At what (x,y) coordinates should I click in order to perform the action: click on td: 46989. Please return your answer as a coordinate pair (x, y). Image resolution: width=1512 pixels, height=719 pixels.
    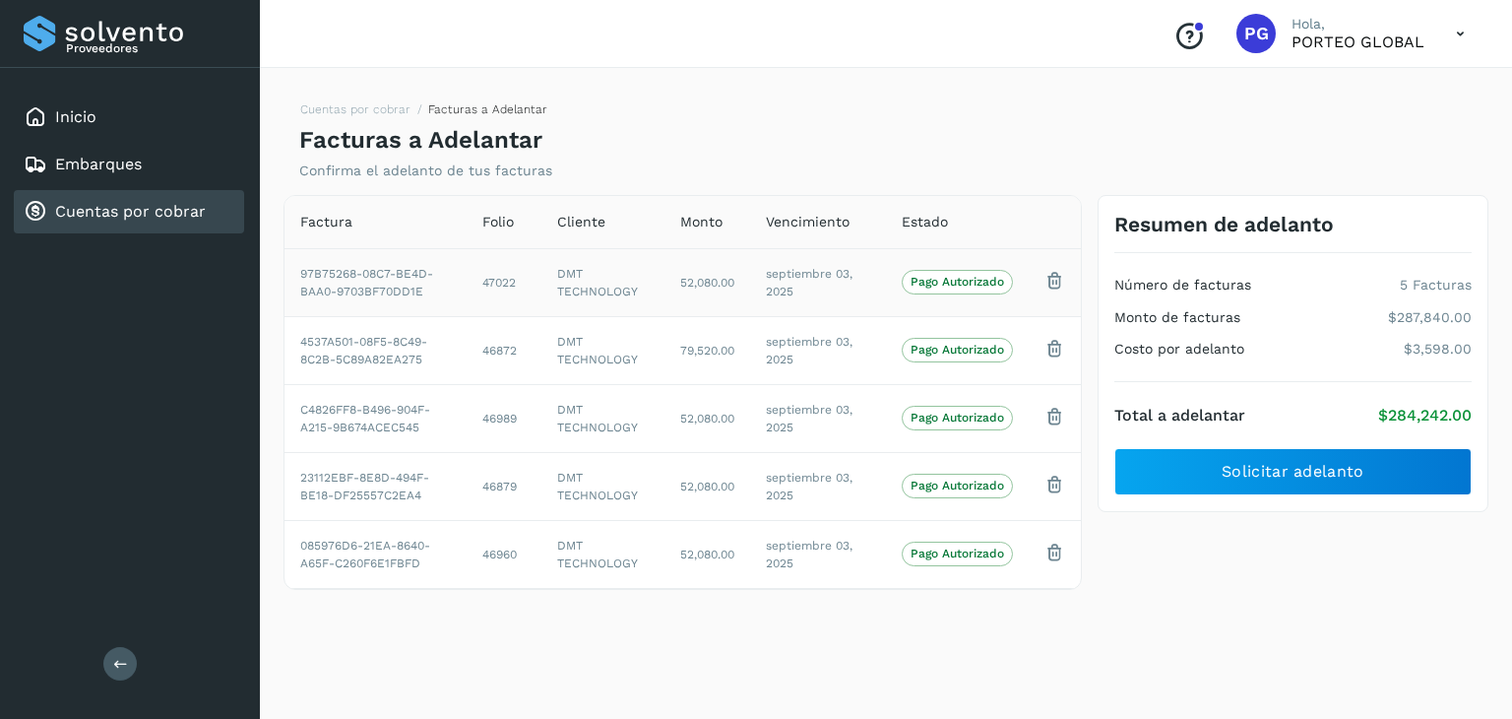
    Looking at the image, I should click on (504, 417).